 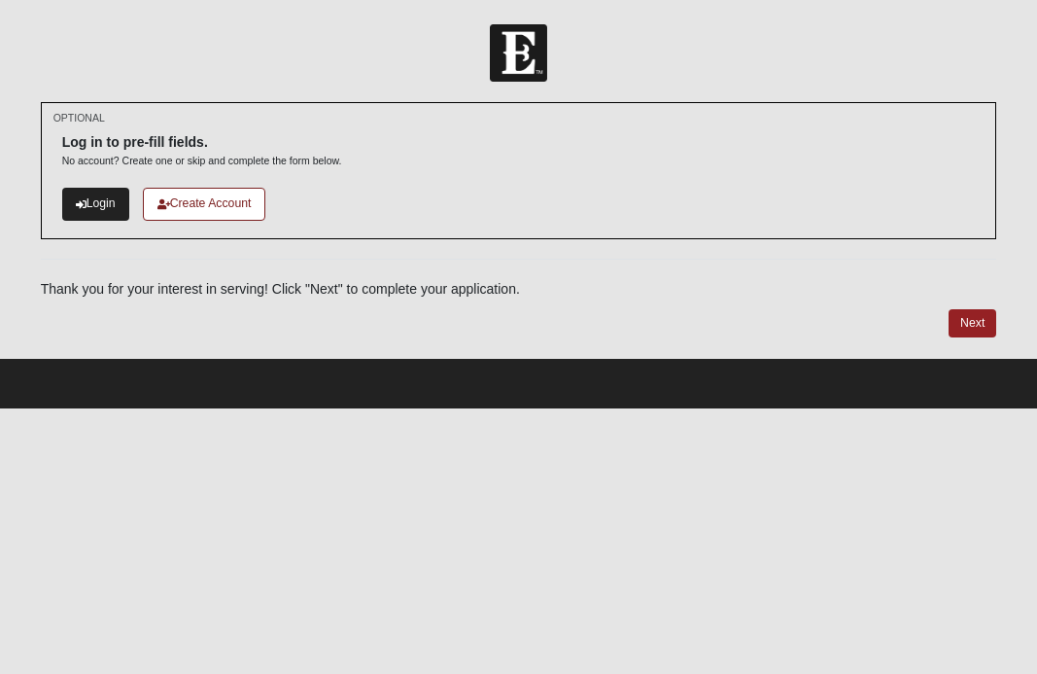 I want to click on a: Create Account, so click(x=204, y=203).